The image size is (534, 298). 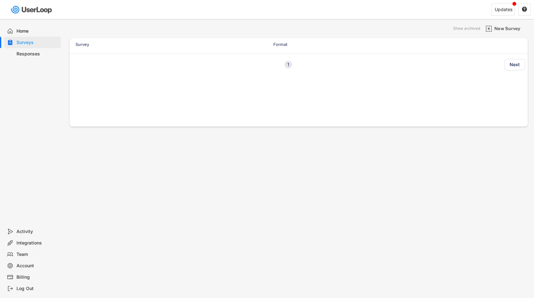 What do you see at coordinates (37, 31) in the screenshot?
I see `div: Home` at bounding box center [37, 31].